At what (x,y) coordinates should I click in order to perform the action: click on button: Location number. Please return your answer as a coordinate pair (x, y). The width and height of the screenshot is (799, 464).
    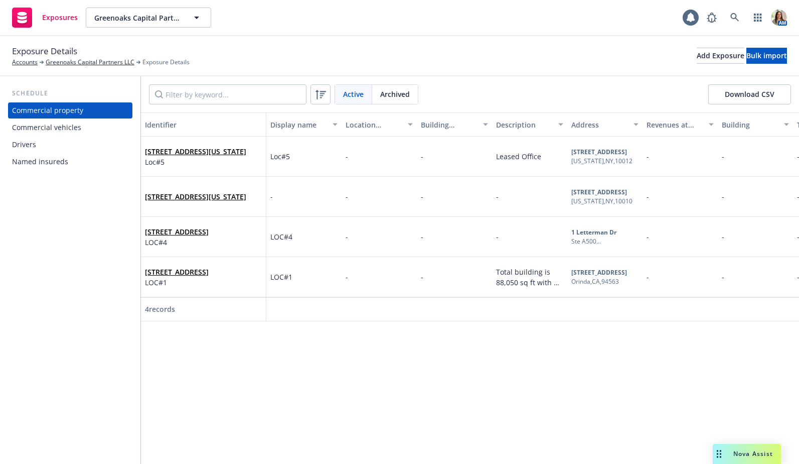
    Looking at the image, I should click on (379, 124).